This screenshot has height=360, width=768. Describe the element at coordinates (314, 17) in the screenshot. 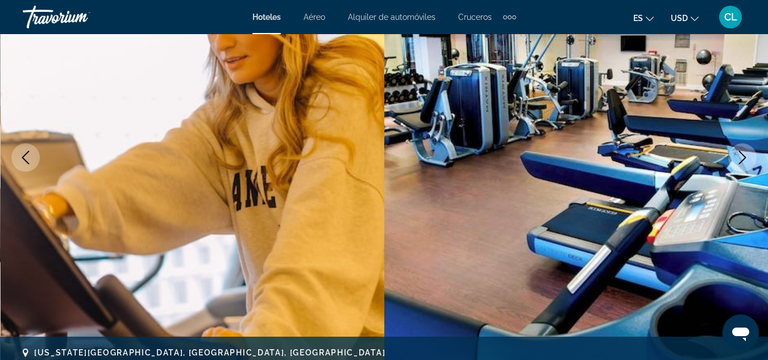

I see `span: Aéreo` at that location.